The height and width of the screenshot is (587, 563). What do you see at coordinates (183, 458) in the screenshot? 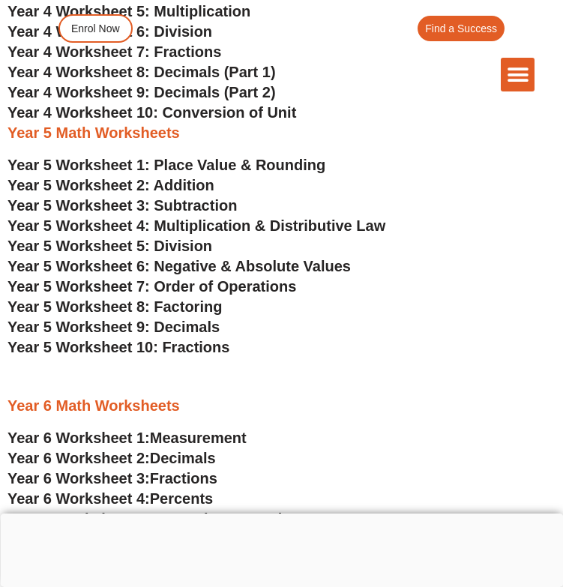
I see `span: Decimals` at bounding box center [183, 458].